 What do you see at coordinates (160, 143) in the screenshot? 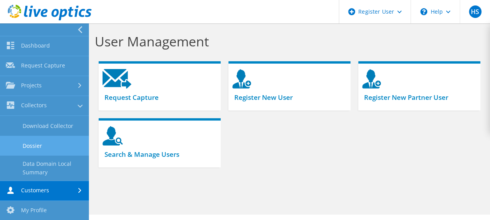
I see `a: Search & Manage Users` at bounding box center [160, 143].